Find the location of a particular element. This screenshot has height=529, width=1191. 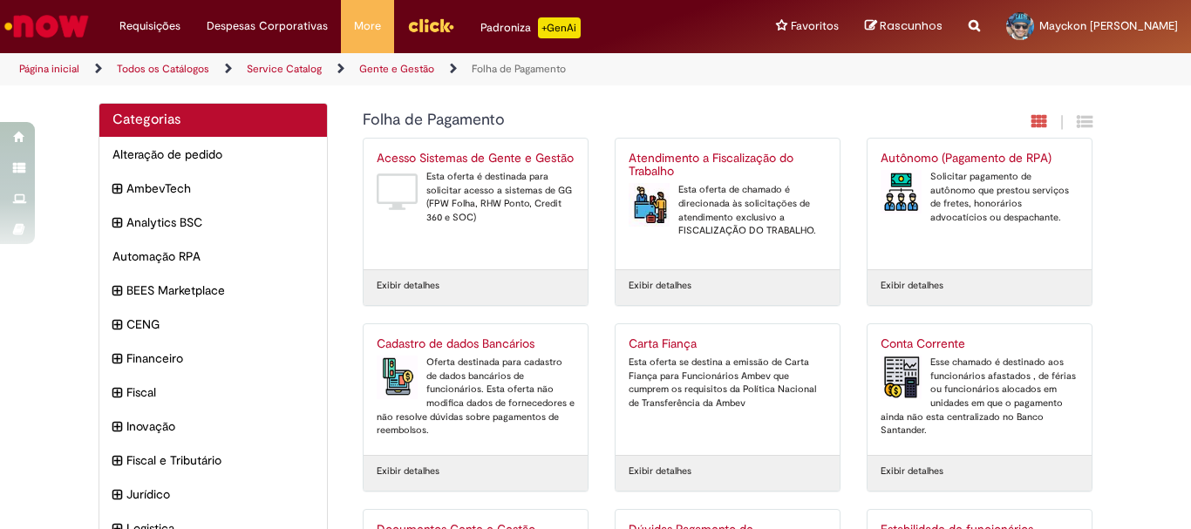

i: expandir categoria Jurídico is located at coordinates (117, 495).